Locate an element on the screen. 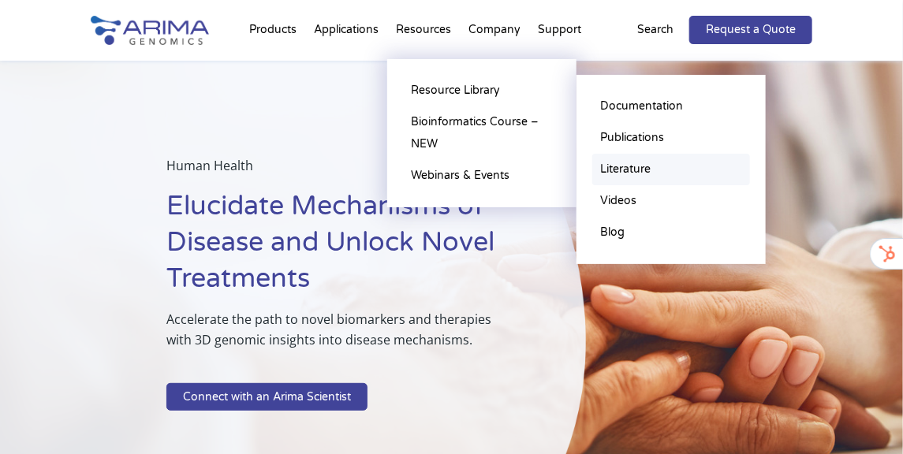  a: Publications is located at coordinates (671, 138).